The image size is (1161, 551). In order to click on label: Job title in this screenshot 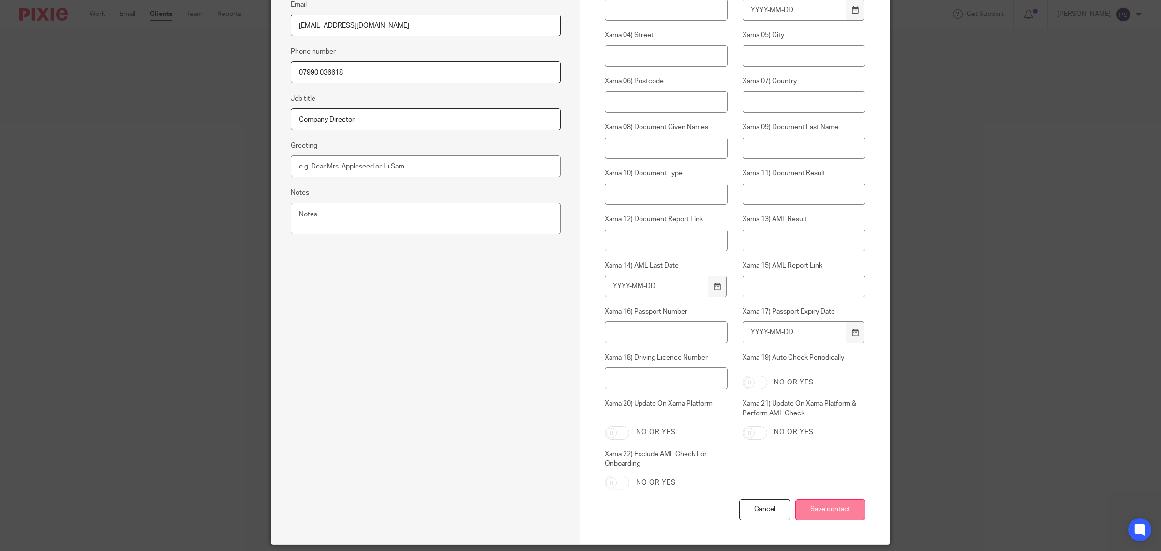, I will do `click(303, 99)`.